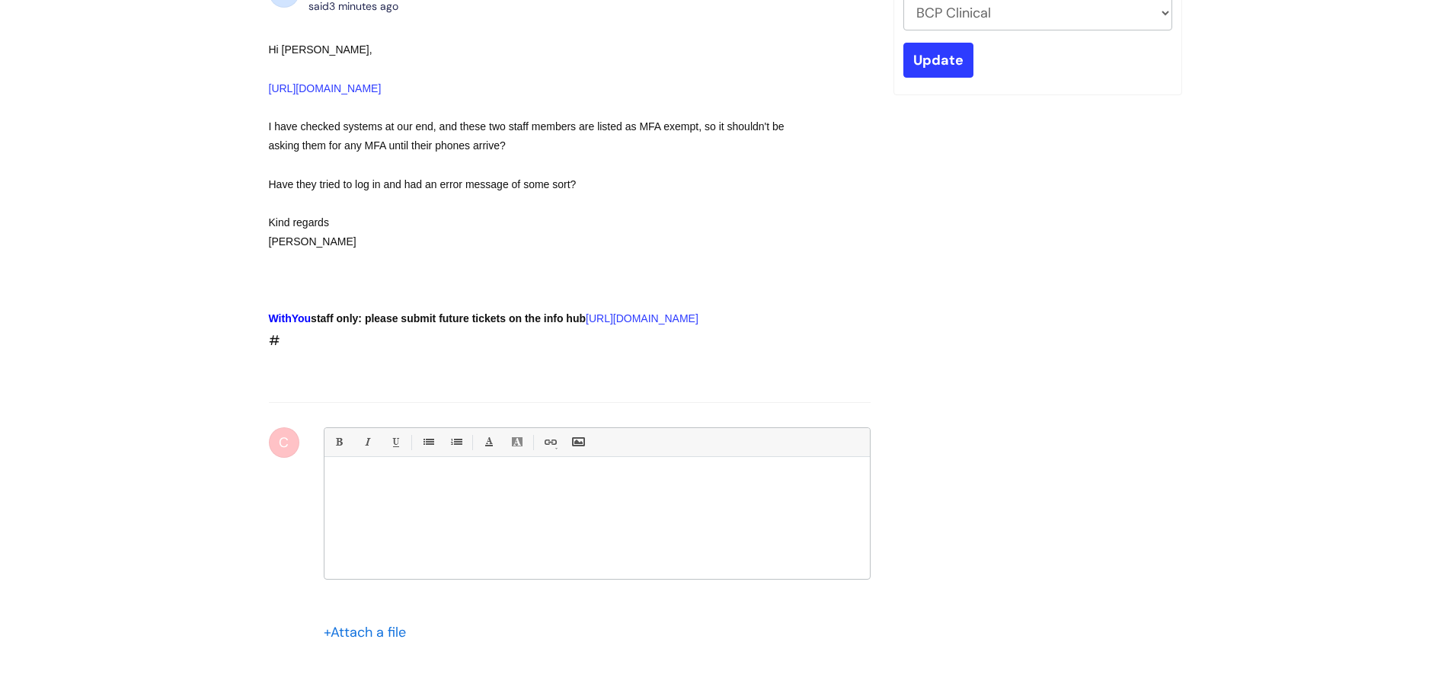  What do you see at coordinates (542, 184) in the screenshot?
I see `div: Have they tried to log in and had an error message of some sort?` at bounding box center [542, 184].